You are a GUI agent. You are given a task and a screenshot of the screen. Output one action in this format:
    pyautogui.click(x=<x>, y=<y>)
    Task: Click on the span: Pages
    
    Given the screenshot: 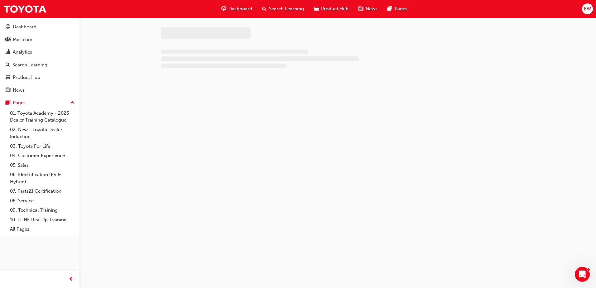 What is the action you would take?
    pyautogui.click(x=401, y=9)
    